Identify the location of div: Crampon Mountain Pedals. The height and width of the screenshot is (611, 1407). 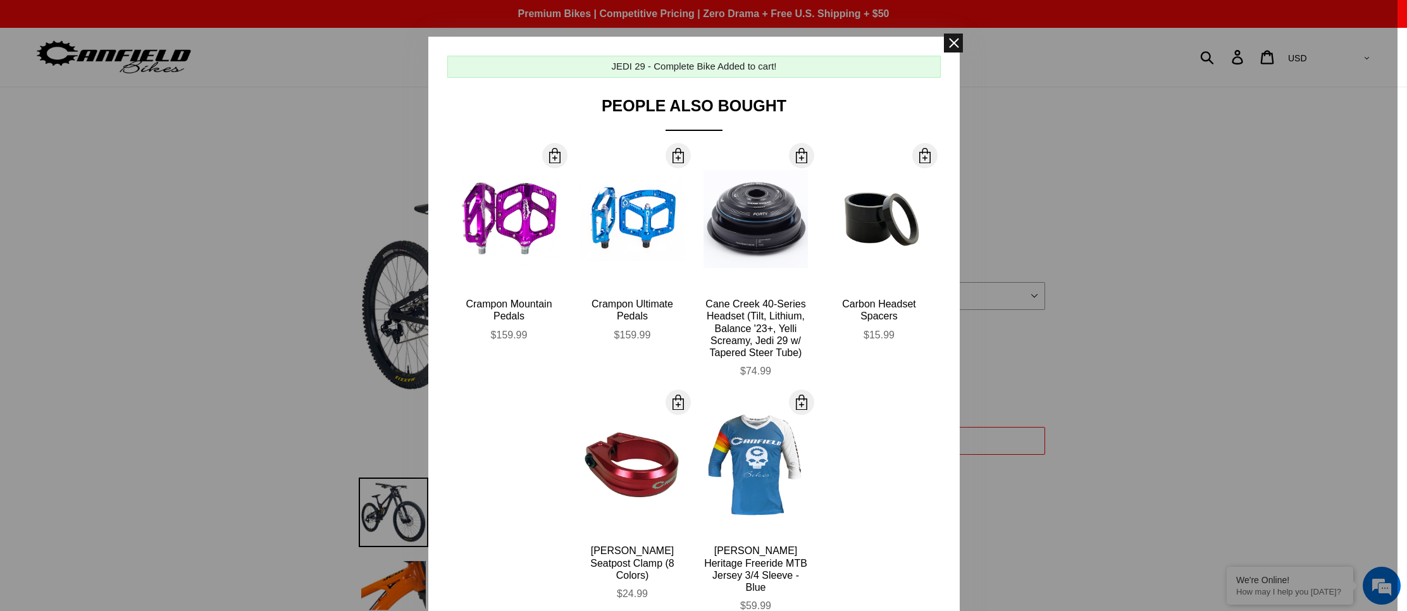
(509, 310).